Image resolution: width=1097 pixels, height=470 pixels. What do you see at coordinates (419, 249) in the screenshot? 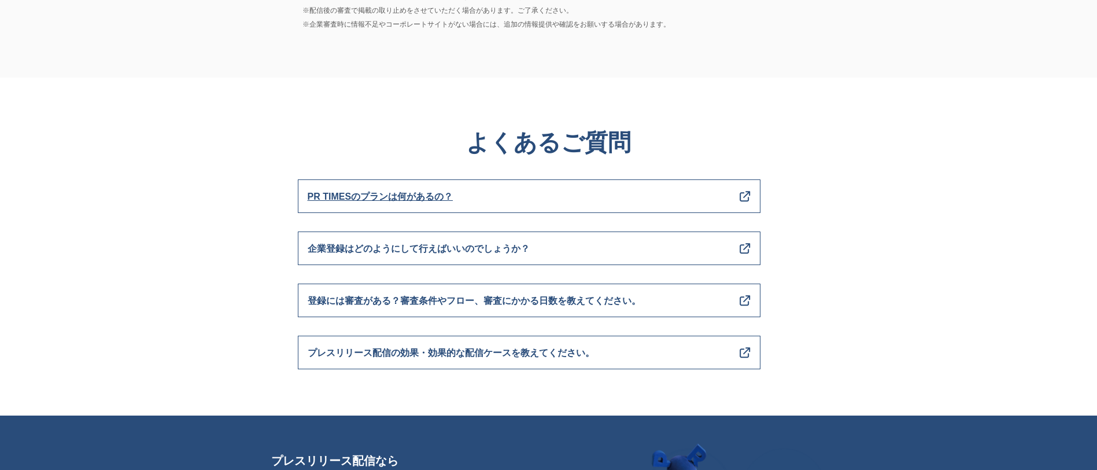
I see `span: 企業登録はどのようにして行えばいいのでしょうか？` at bounding box center [419, 249].